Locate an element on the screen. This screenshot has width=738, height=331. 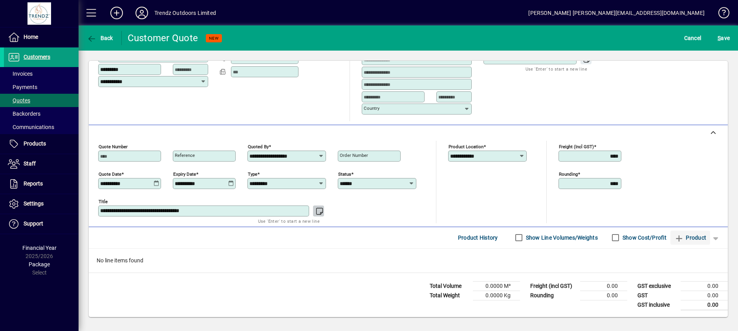
span: Cancel is located at coordinates (693, 38).